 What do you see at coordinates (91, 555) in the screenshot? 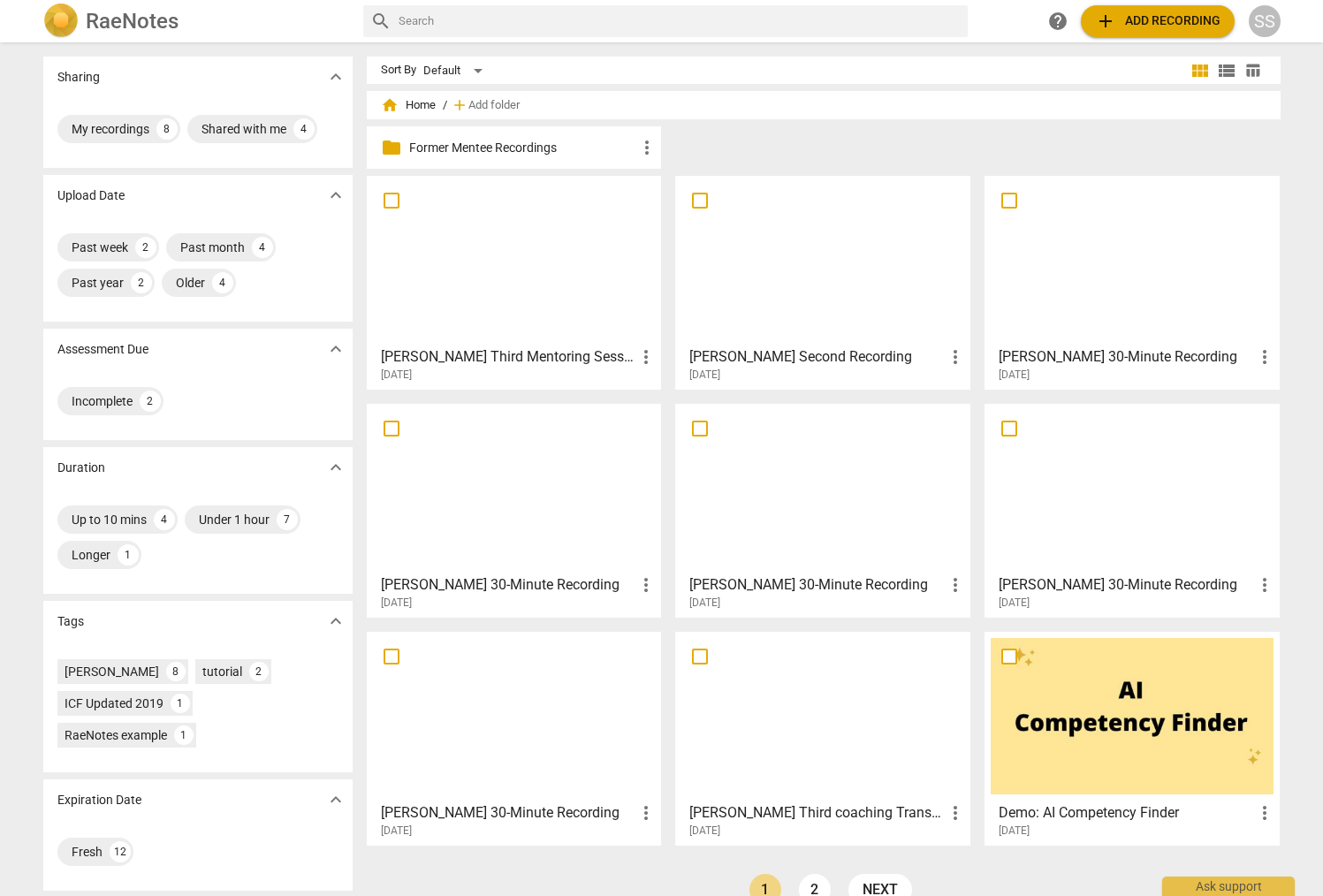
I see `div: Longer` at bounding box center [91, 555].